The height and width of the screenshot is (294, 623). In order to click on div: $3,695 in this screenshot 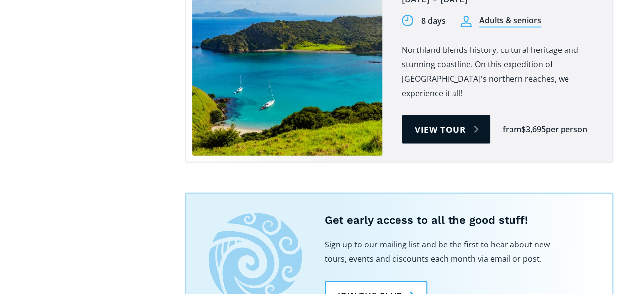, I will do `click(533, 129)`.